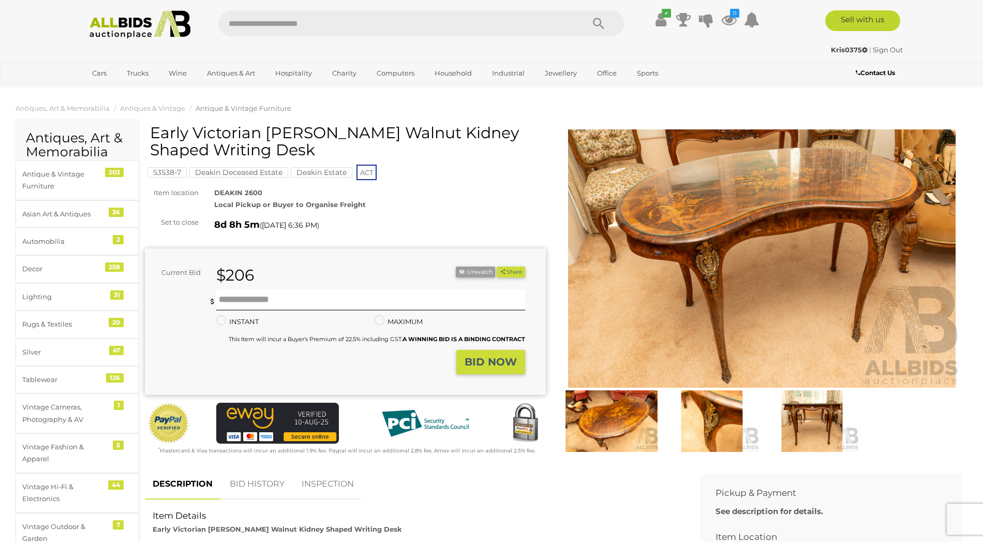  What do you see at coordinates (508, 73) in the screenshot?
I see `a: Industrial` at bounding box center [508, 73].